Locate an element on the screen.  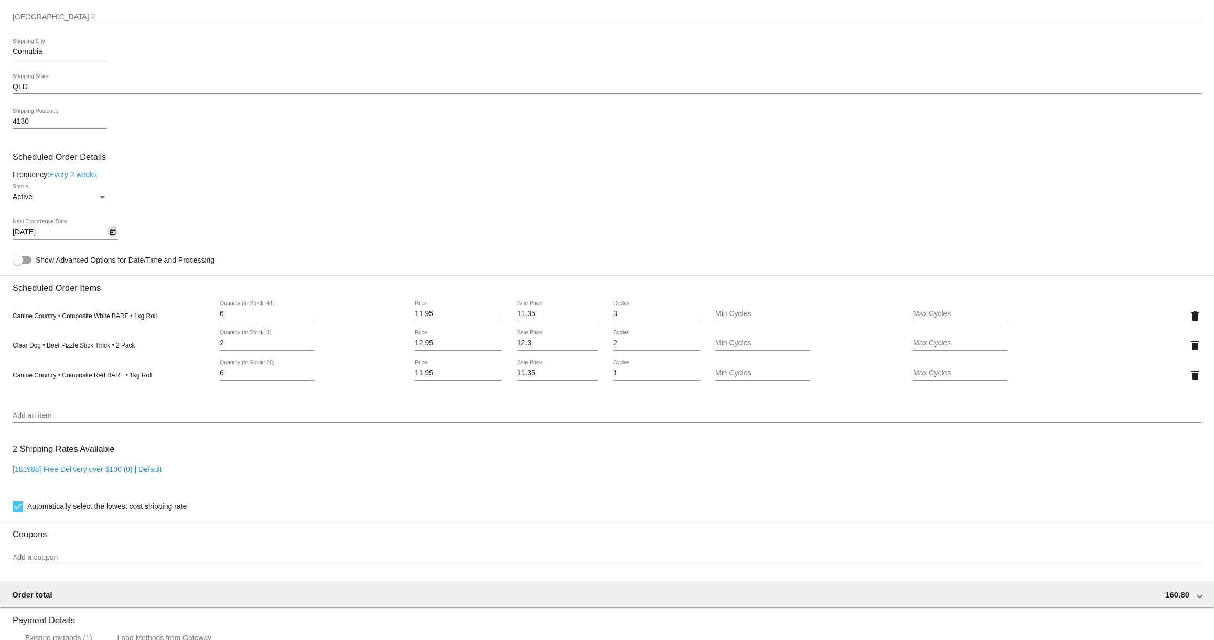
h3: Scheduled Order Details is located at coordinates (607, 157).